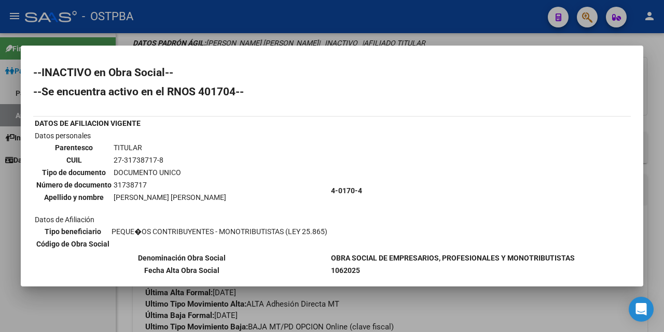 The height and width of the screenshot is (332, 664). What do you see at coordinates (170, 160) in the screenshot?
I see `td: 27-31738717-8` at bounding box center [170, 160].